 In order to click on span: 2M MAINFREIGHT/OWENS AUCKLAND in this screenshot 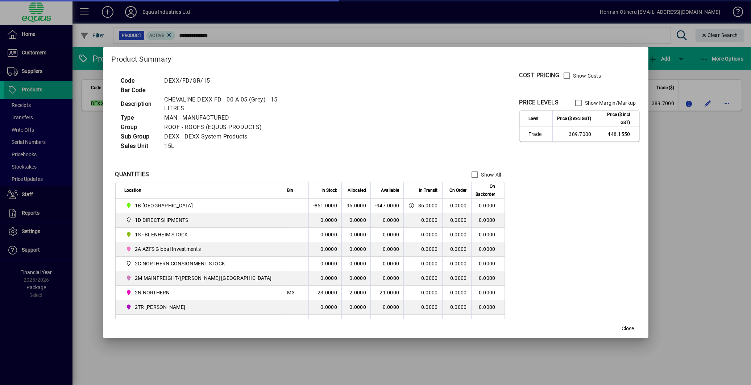, I will do `click(200, 278)`.